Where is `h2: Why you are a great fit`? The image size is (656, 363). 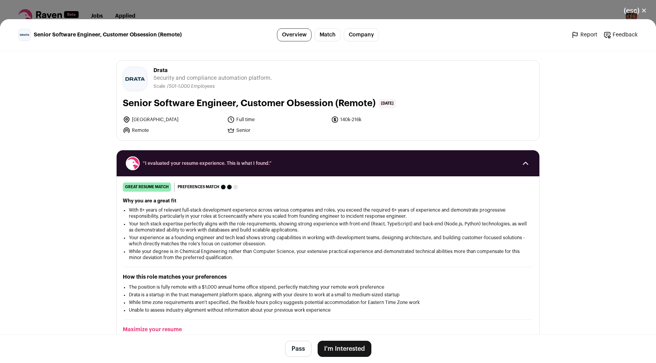
h2: Why you are a great fit is located at coordinates (328, 201).